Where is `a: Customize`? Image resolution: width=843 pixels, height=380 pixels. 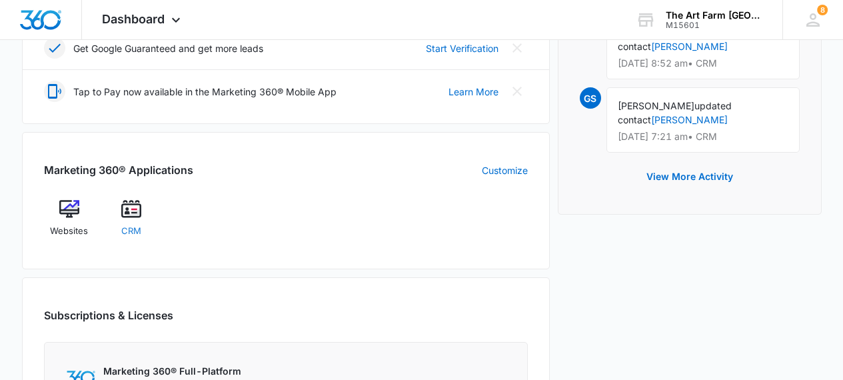 a: Customize is located at coordinates (505, 170).